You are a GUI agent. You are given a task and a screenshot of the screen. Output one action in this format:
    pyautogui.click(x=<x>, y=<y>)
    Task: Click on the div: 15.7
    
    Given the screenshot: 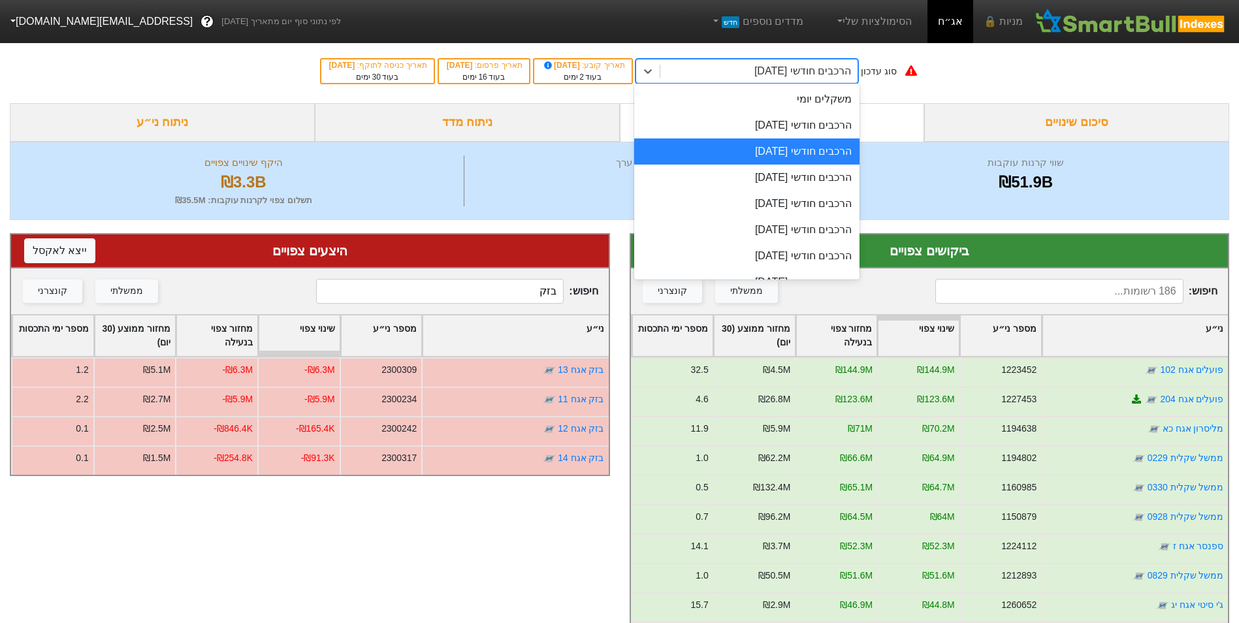 What is the action you would take?
    pyautogui.click(x=699, y=605)
    